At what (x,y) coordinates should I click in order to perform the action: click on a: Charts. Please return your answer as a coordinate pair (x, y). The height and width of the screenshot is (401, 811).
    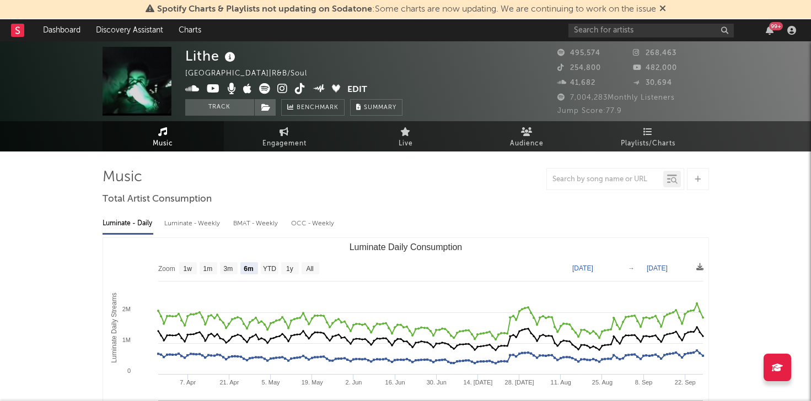
    Looking at the image, I should click on (190, 30).